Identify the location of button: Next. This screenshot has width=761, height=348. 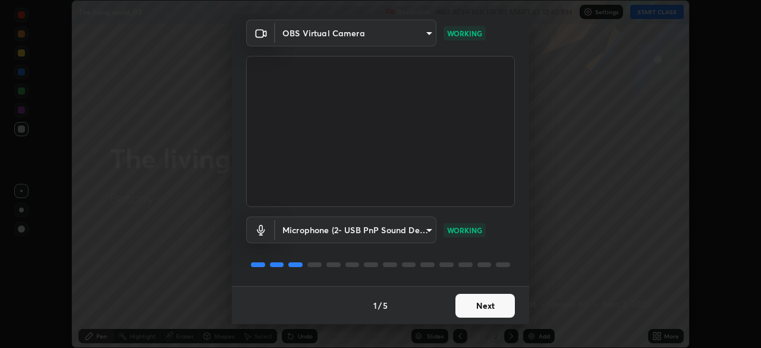
(485, 305).